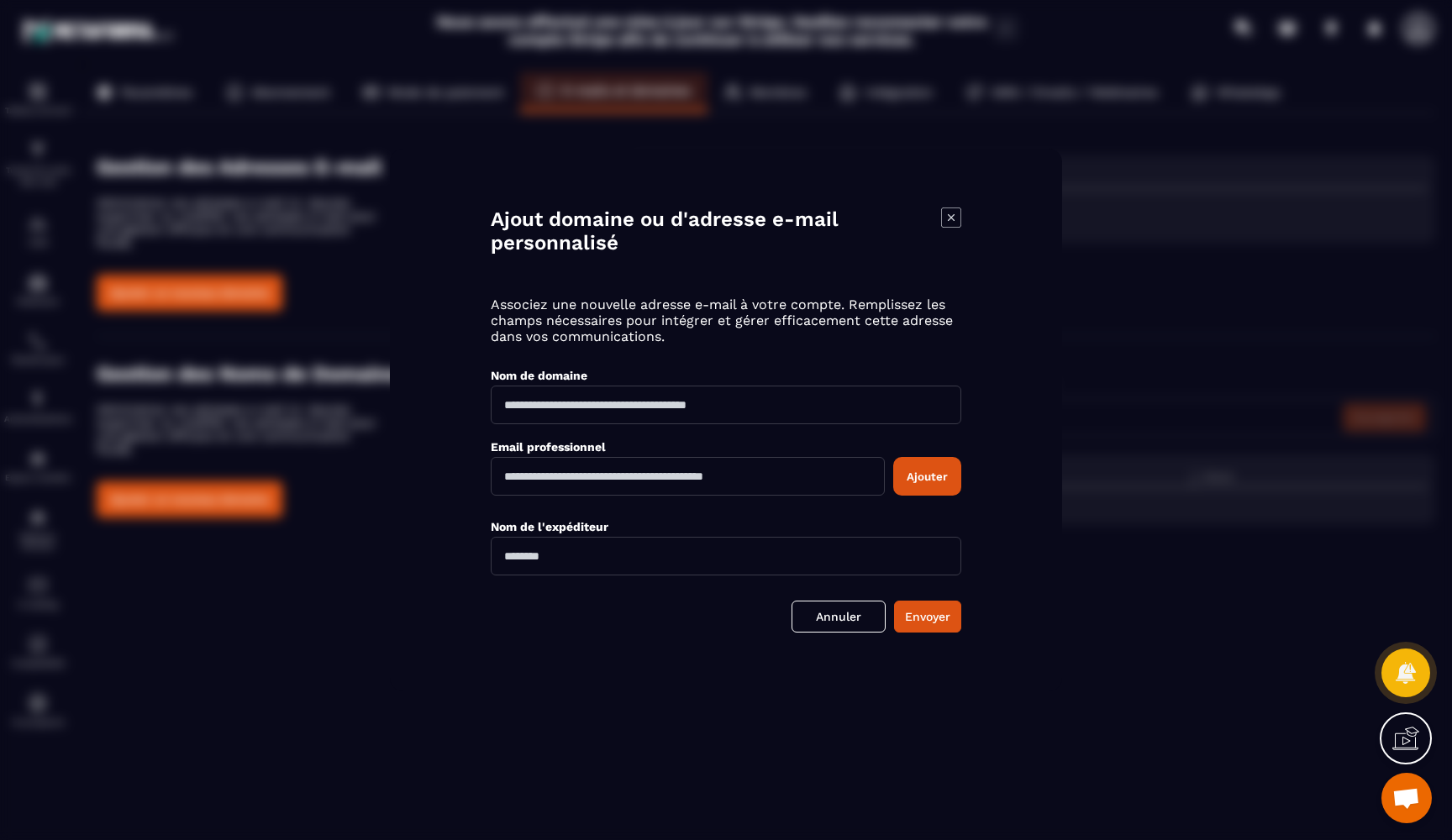 The height and width of the screenshot is (840, 1452). I want to click on p: Associez une nouvelle adresse e-mail à votre compte. Remplissez les champs nécessaires pour intég..., so click(726, 320).